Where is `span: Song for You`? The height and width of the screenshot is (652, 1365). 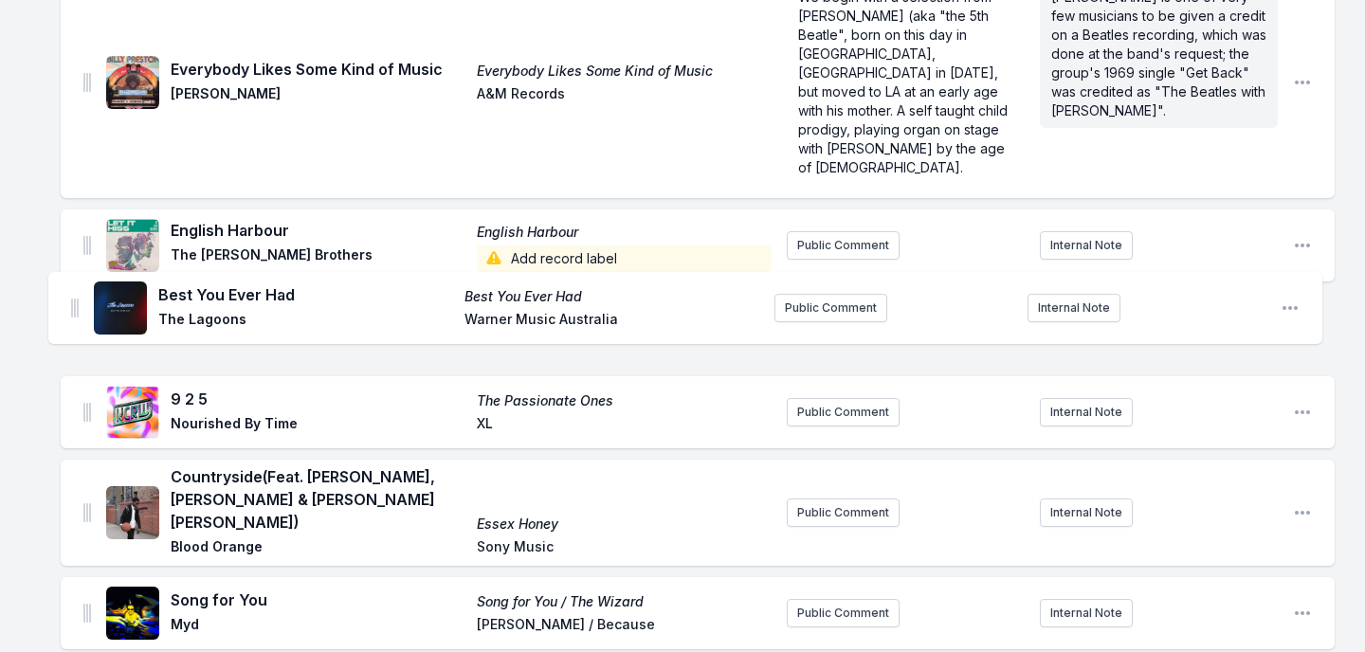
span: Song for You is located at coordinates (318, 600).